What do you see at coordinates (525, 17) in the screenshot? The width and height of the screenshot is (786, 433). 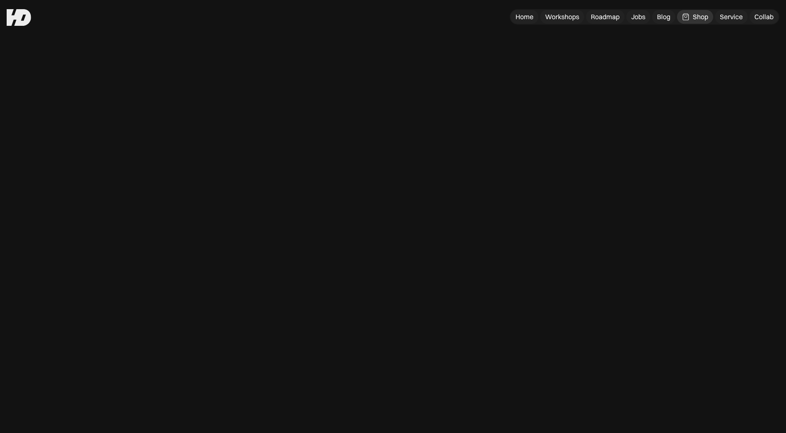 I see `div: Home` at bounding box center [525, 17].